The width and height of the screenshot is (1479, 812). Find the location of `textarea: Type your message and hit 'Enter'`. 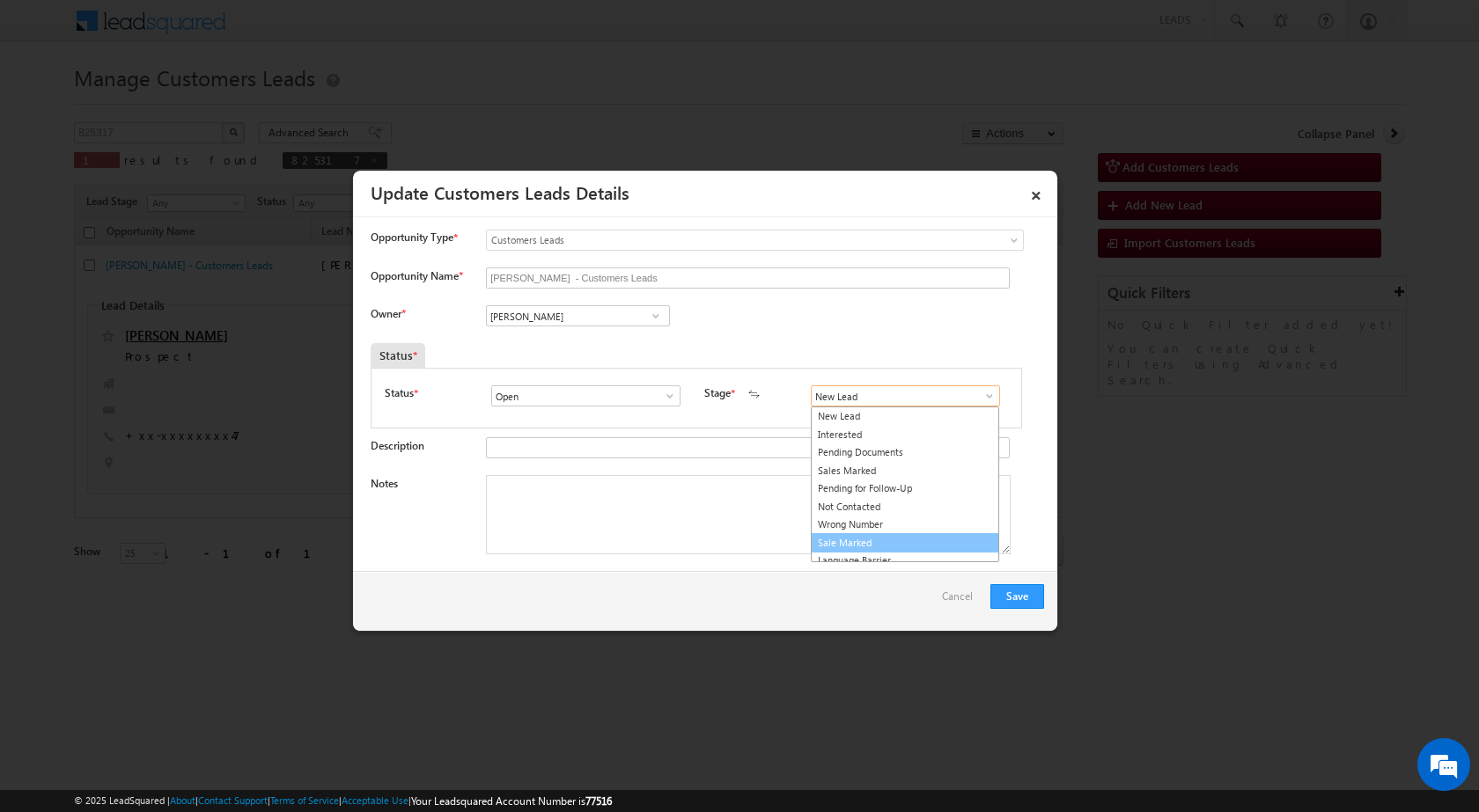

textarea: Type your message and hit 'Enter' is located at coordinates (171, 345).